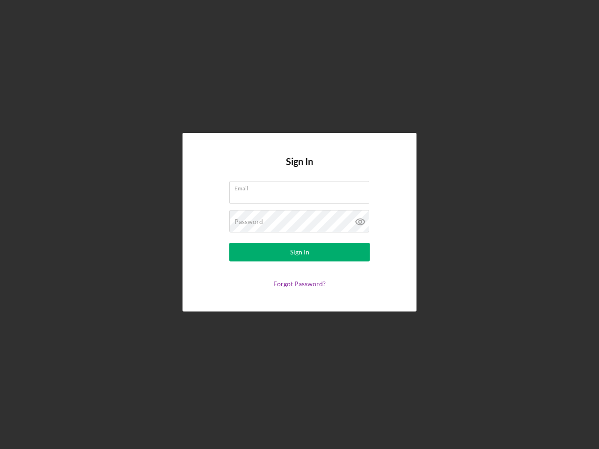  I want to click on button: Sign In, so click(300, 252).